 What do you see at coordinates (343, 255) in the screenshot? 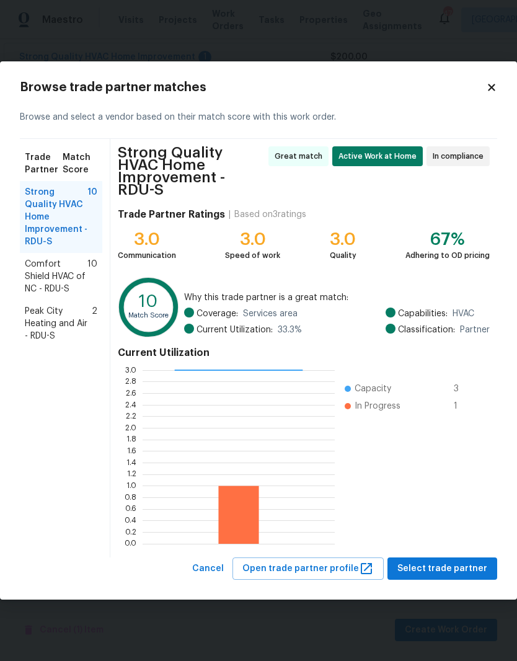
I see `div: Quality` at bounding box center [343, 255].